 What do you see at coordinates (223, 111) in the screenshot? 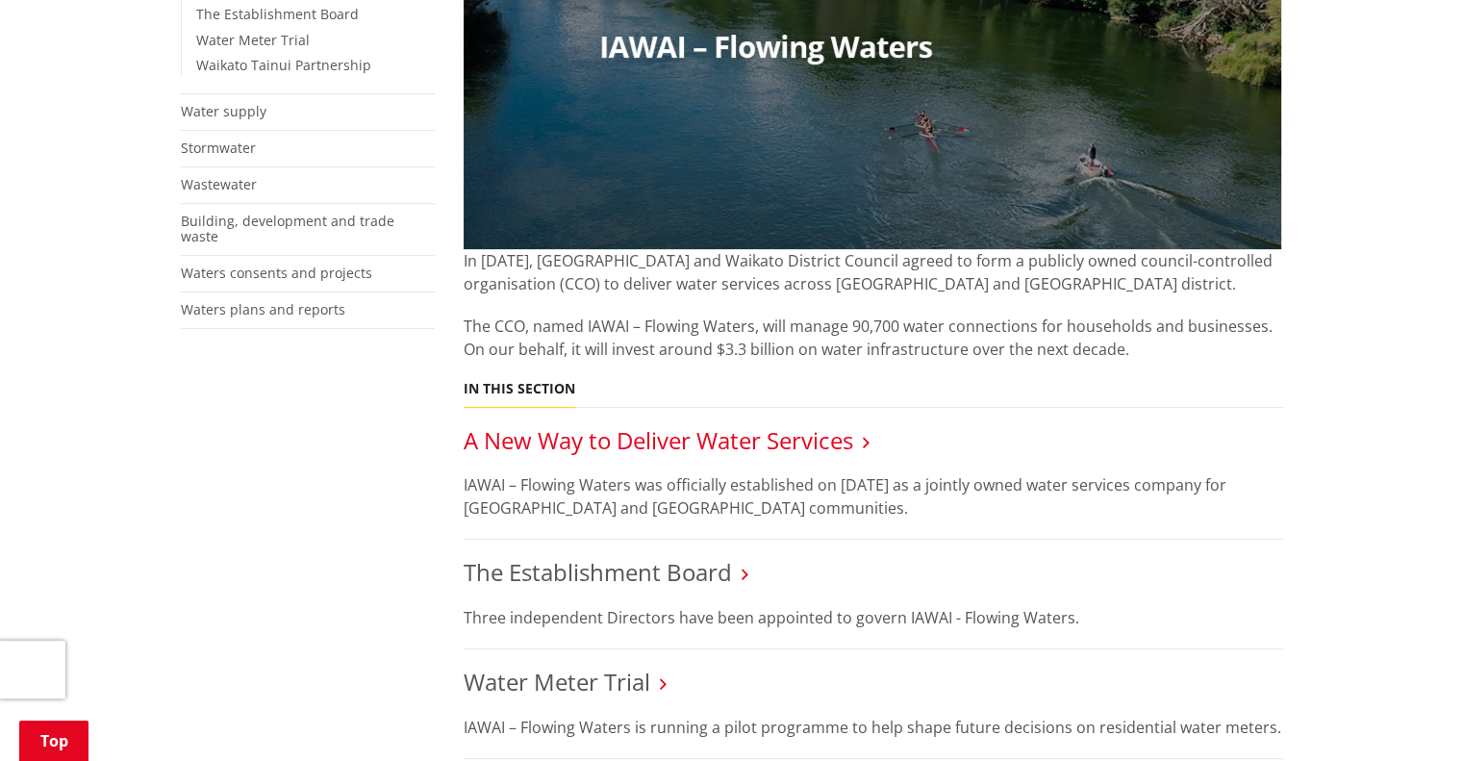
I see `a: Water supply` at bounding box center [223, 111].